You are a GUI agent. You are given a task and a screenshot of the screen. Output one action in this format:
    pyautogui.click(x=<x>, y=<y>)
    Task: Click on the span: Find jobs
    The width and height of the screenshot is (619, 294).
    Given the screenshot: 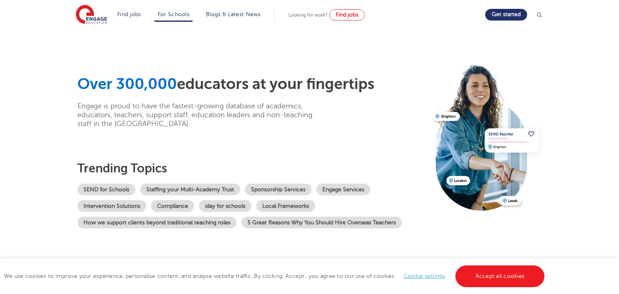 What is the action you would take?
    pyautogui.click(x=347, y=15)
    